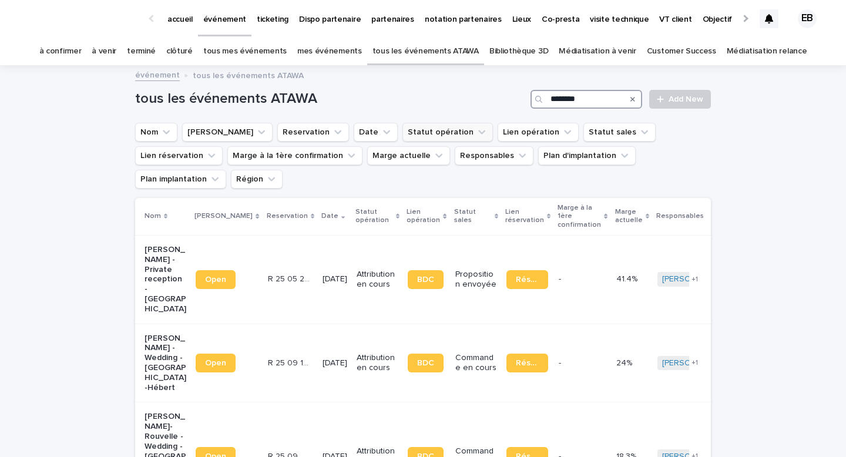 The width and height of the screenshot is (846, 457). Describe the element at coordinates (81, 19) in the screenshot. I see `img: Ls34BcGeRexTGTNfXpUC` at that location.